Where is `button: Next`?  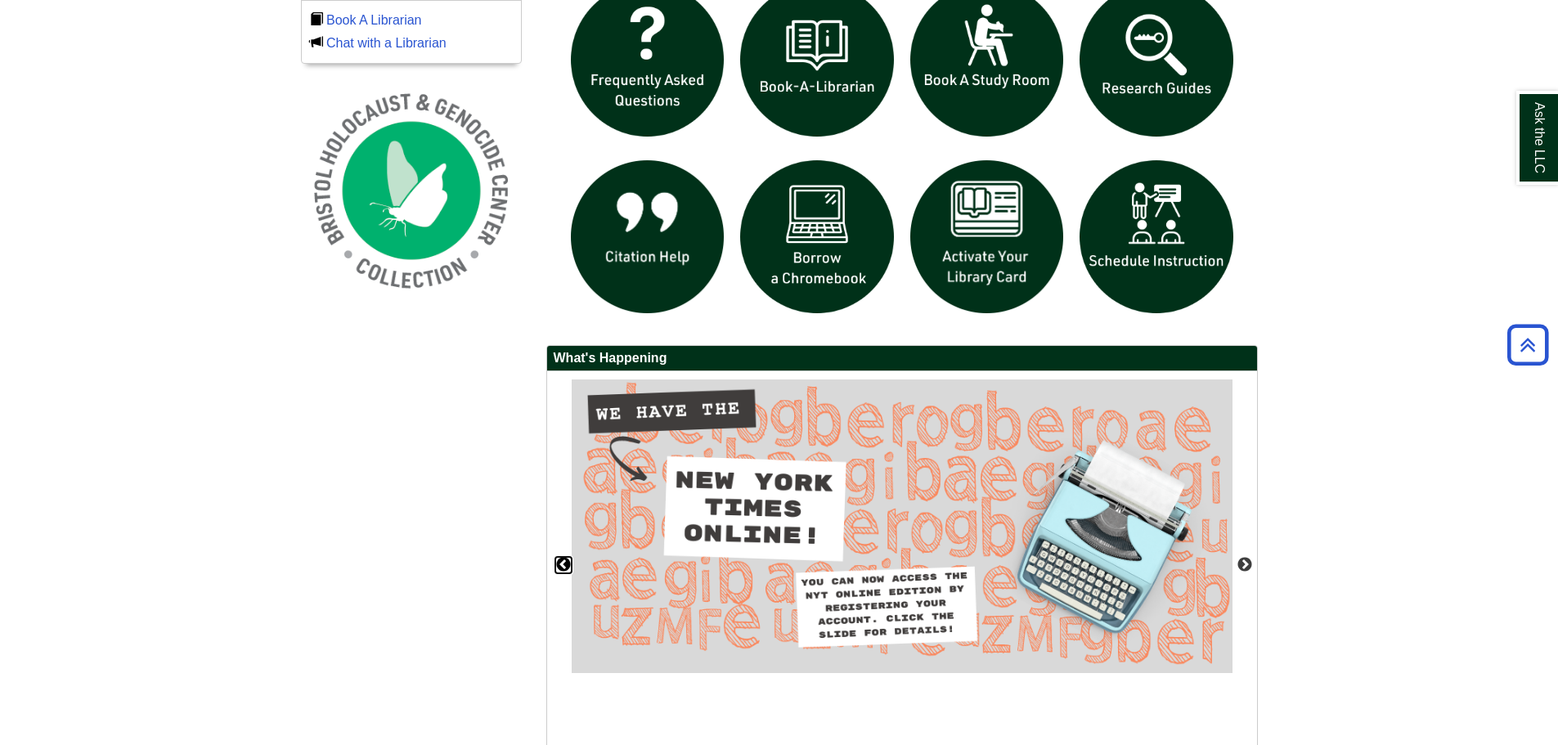
button: Next is located at coordinates (1245, 565).